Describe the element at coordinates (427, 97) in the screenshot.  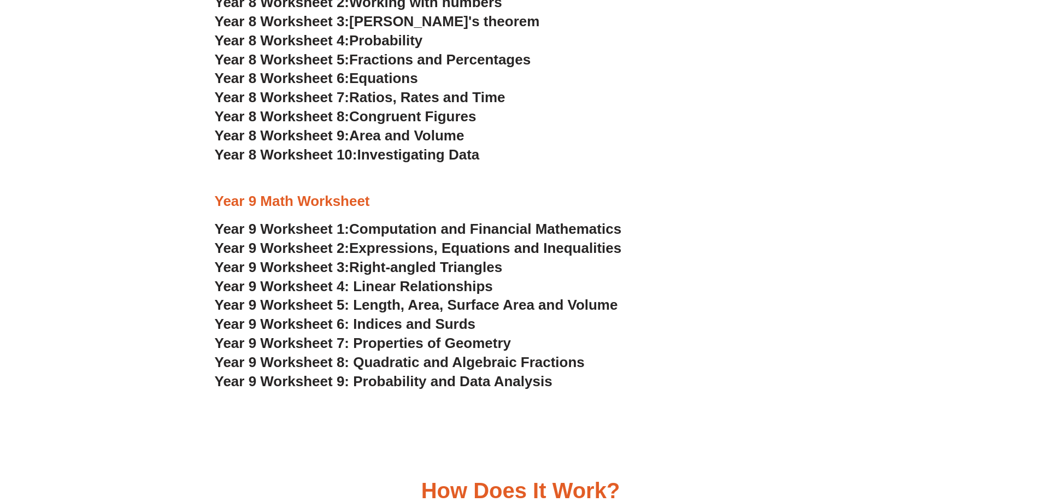
I see `span: Ratios, Rates and Time` at that location.